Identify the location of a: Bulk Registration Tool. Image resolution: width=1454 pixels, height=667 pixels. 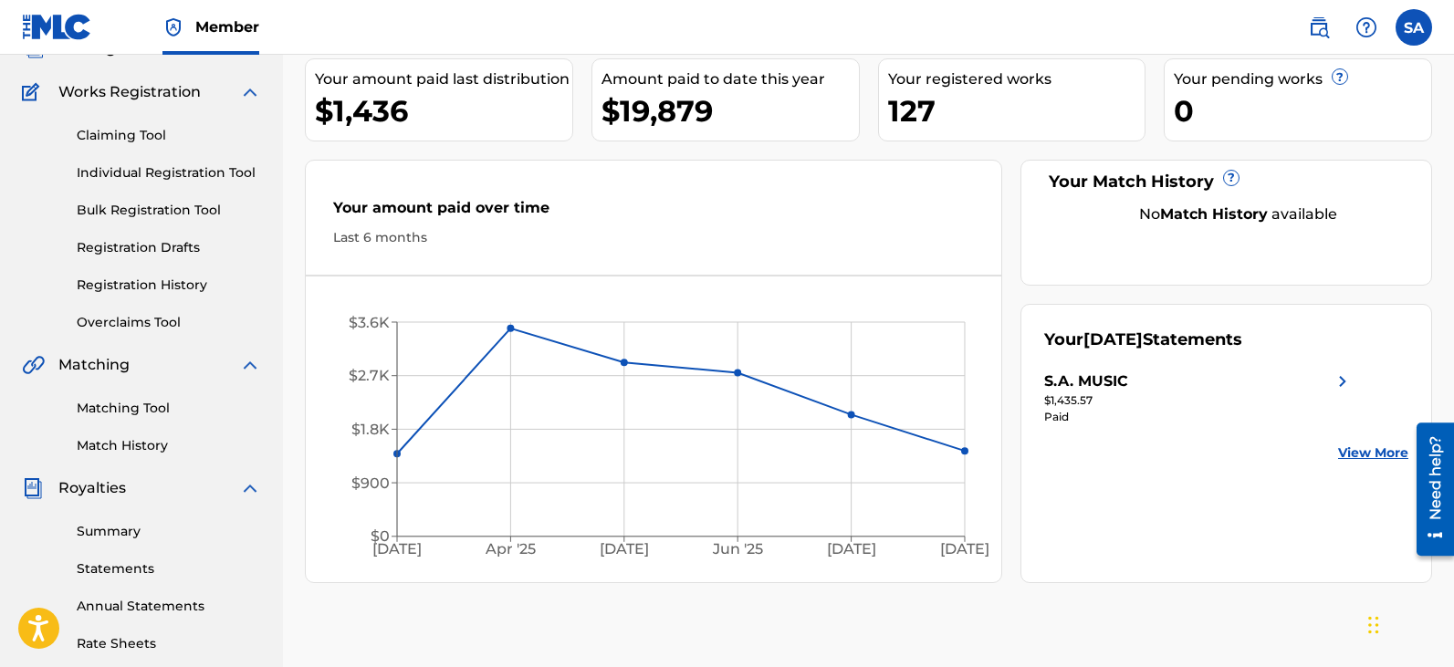
(169, 210).